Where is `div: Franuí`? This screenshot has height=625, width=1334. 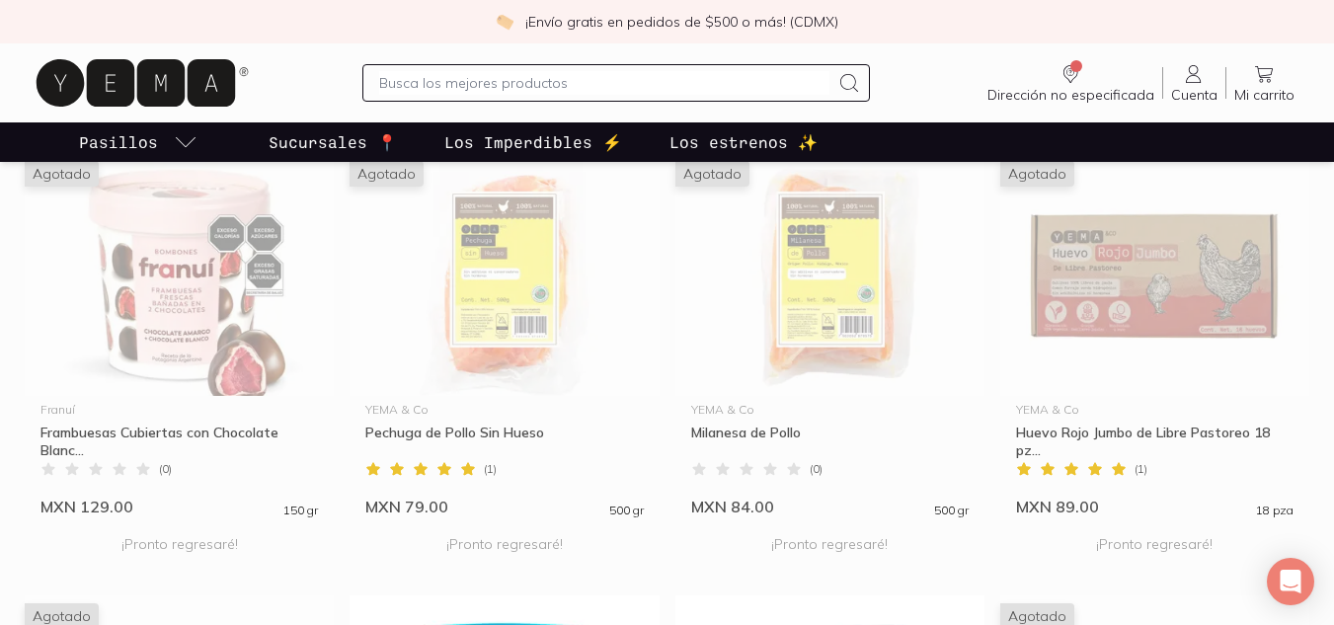 div: Franuí is located at coordinates (179, 410).